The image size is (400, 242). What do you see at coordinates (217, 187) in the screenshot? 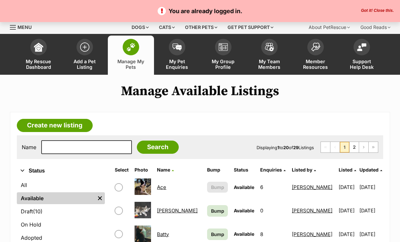
I see `button: Bump` at bounding box center [217, 187].